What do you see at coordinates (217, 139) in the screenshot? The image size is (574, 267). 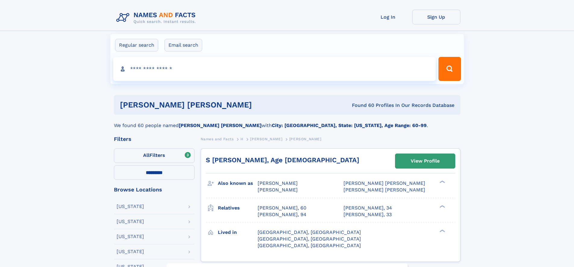 I see `a: Names and Facts` at bounding box center [217, 139].